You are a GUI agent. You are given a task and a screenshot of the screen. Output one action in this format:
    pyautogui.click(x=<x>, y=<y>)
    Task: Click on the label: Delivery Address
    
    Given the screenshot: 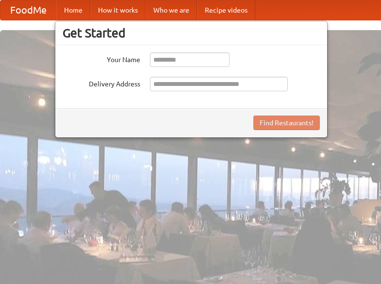 What is the action you would take?
    pyautogui.click(x=101, y=82)
    